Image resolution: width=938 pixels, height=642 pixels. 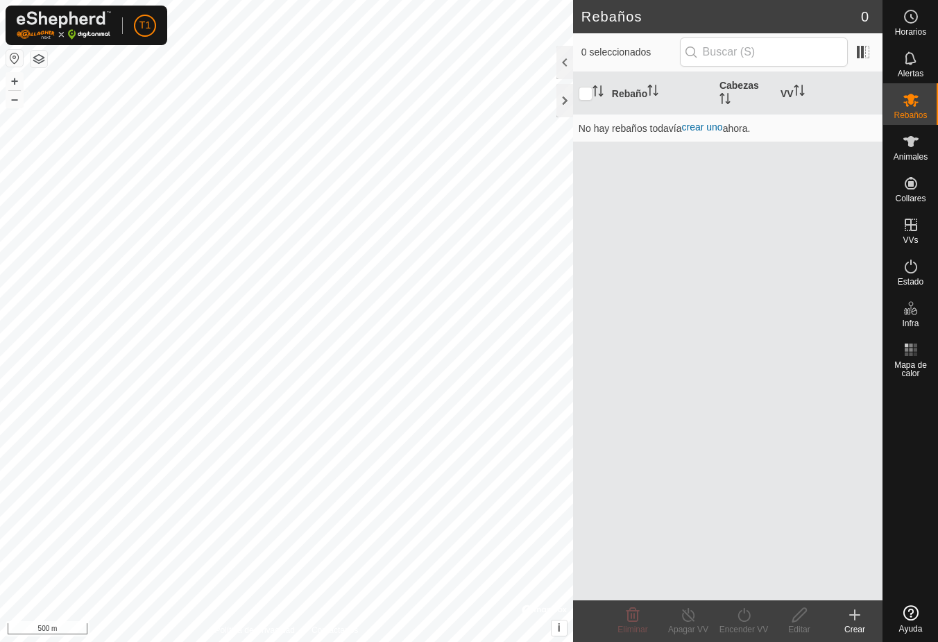 What do you see at coordinates (255, 630) in the screenshot?
I see `a: Política de Privacidad` at bounding box center [255, 630].